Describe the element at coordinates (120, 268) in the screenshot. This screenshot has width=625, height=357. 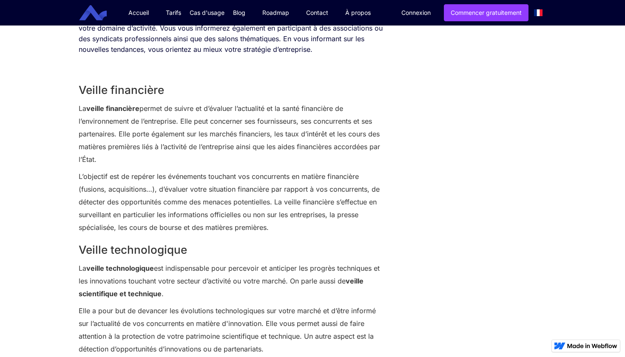
I see `strong: veille technologique` at that location.